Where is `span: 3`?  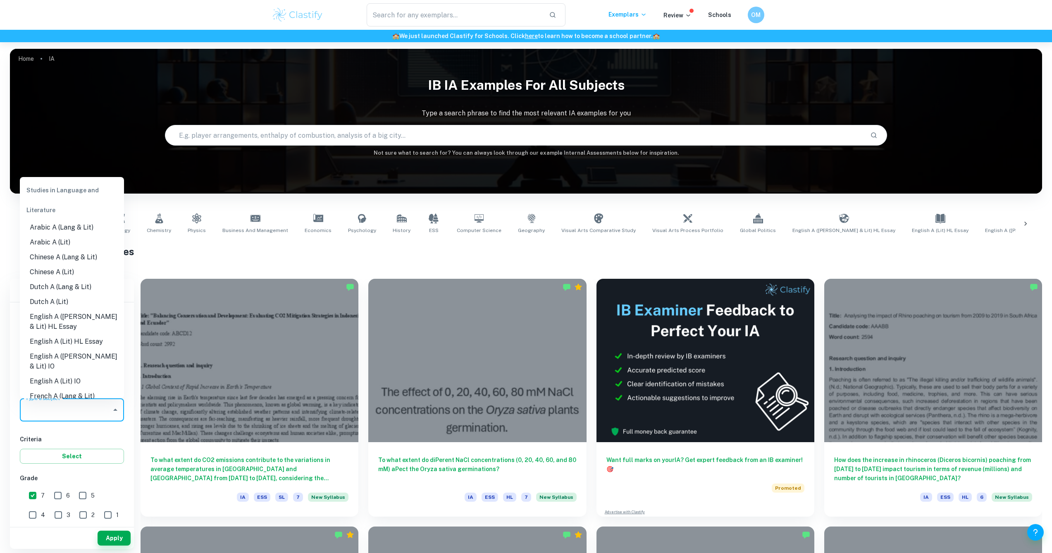 span: 3 is located at coordinates (68, 515).